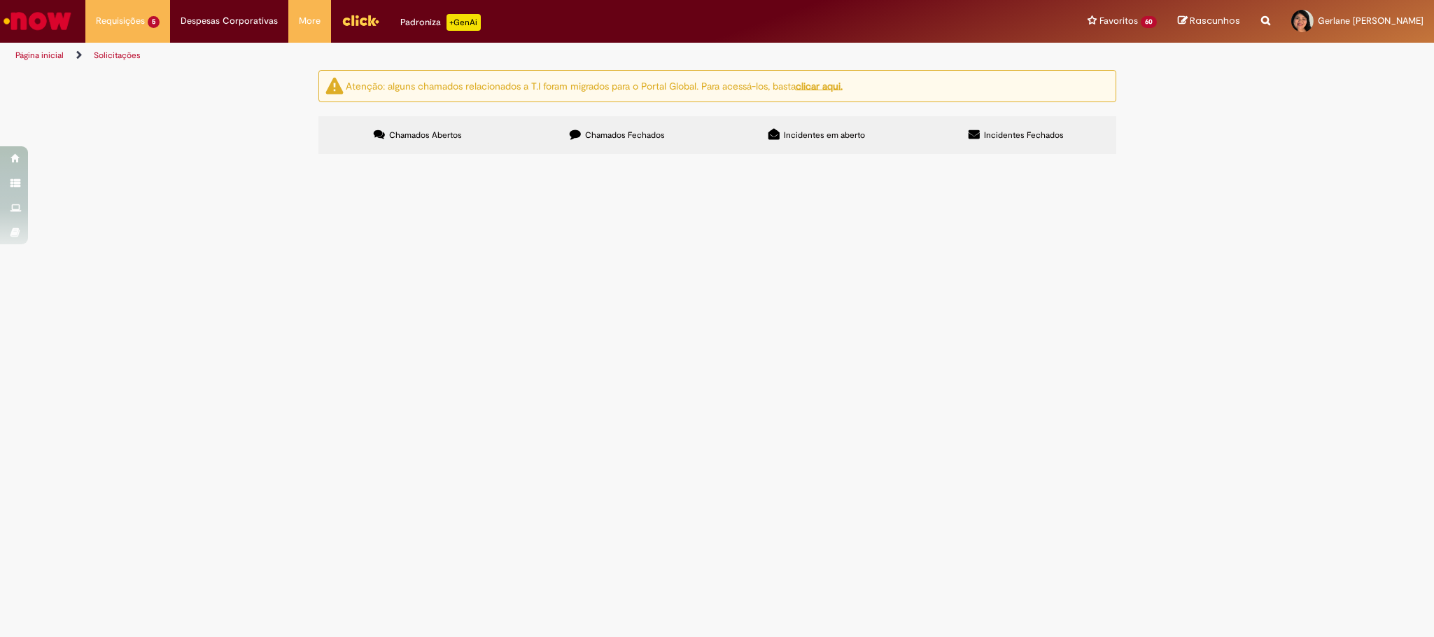 This screenshot has width=1434, height=637. Describe the element at coordinates (824, 135) in the screenshot. I see `span: Incidentes em aberto` at that location.